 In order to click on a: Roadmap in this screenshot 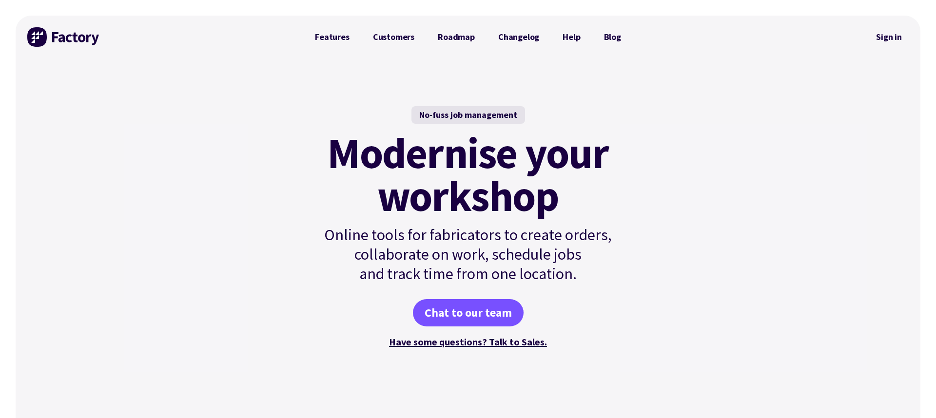, I will do `click(456, 37)`.